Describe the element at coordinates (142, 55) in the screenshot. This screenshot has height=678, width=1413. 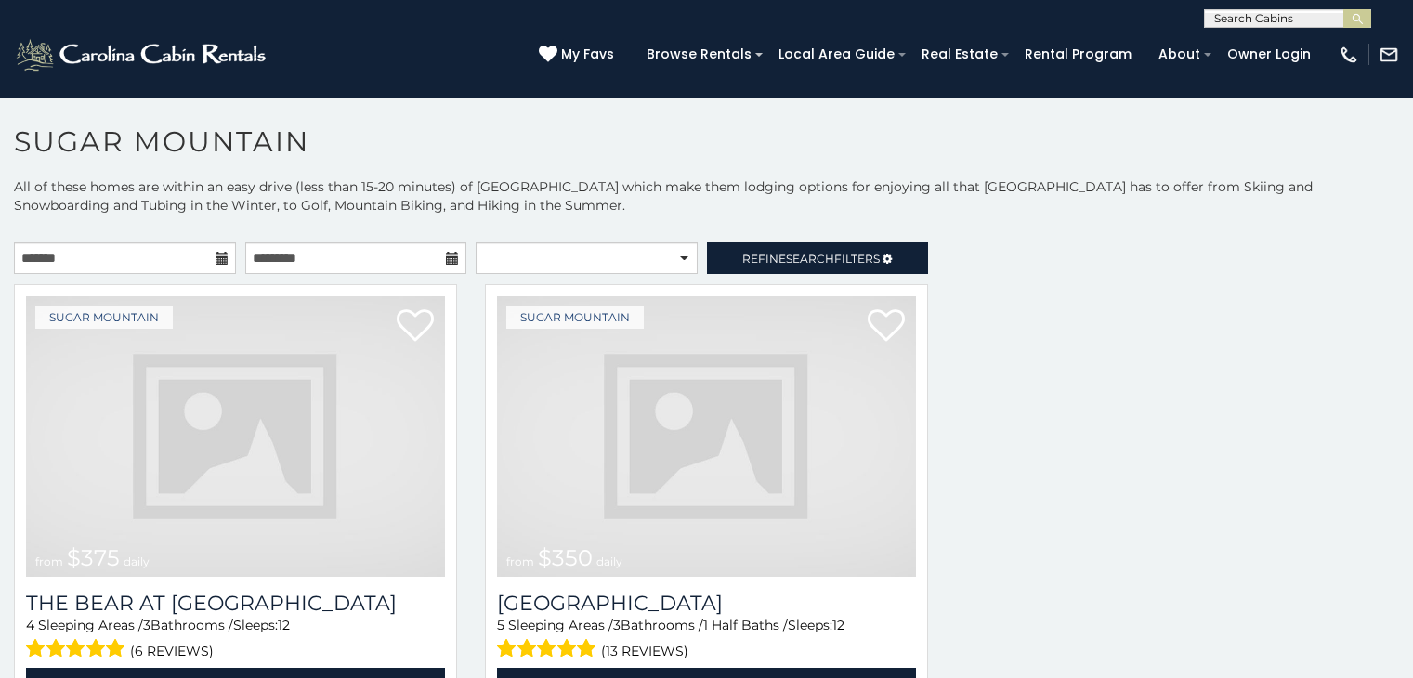
I see `img: White-1-2.png` at that location.